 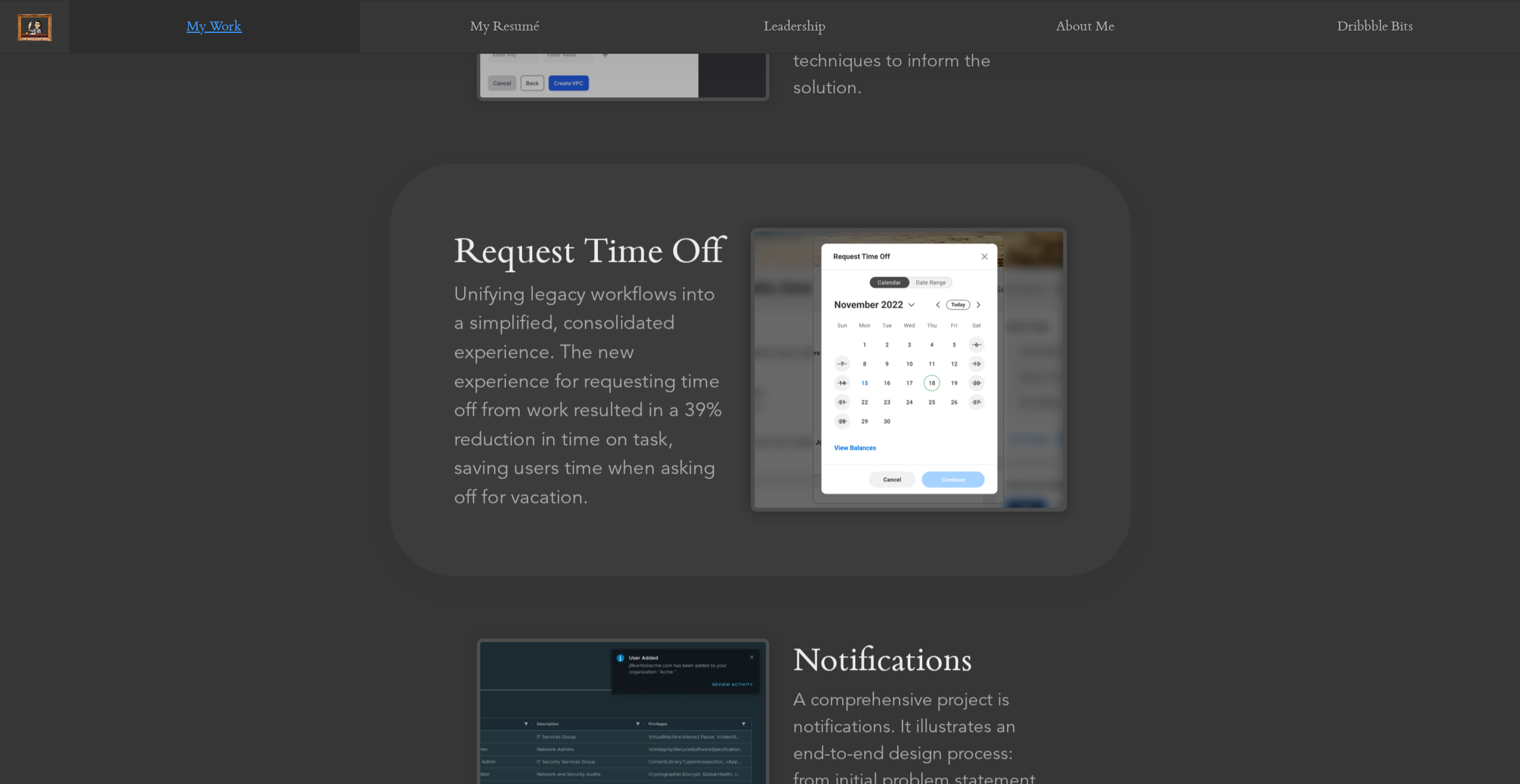 What do you see at coordinates (590, 395) in the screenshot?
I see `div: Unifying legacy workflows into a simplified, consolidated experience. The new experience for requ...` at bounding box center [590, 395].